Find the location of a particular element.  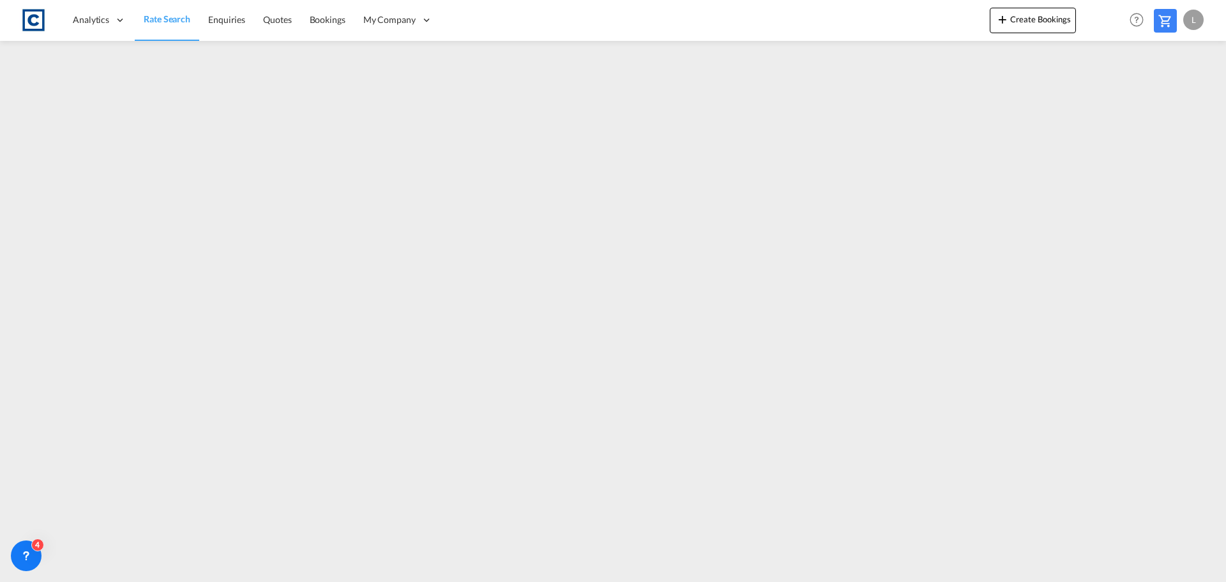

md-icon: icon-plus 400-fg is located at coordinates (1002, 19).